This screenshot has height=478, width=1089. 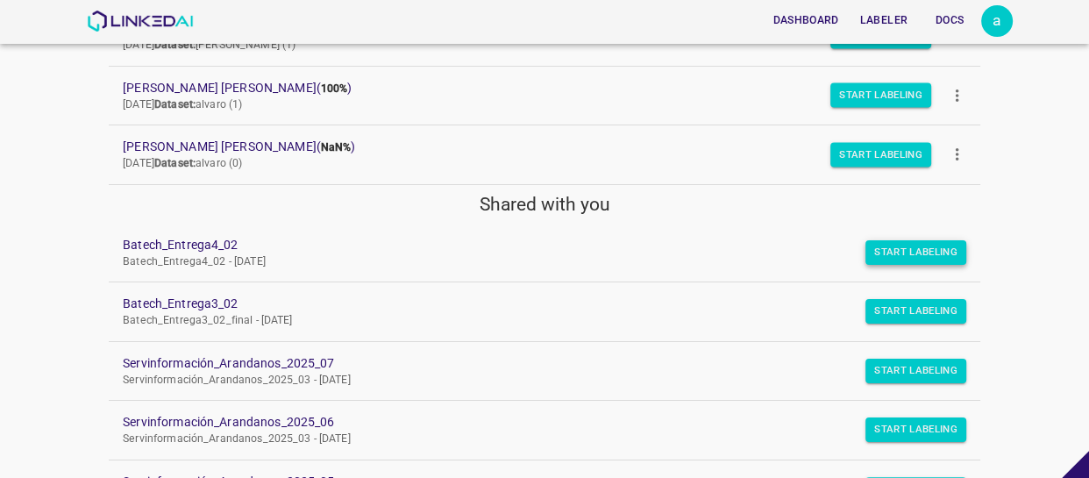 I want to click on img: LinkedAI, so click(x=139, y=21).